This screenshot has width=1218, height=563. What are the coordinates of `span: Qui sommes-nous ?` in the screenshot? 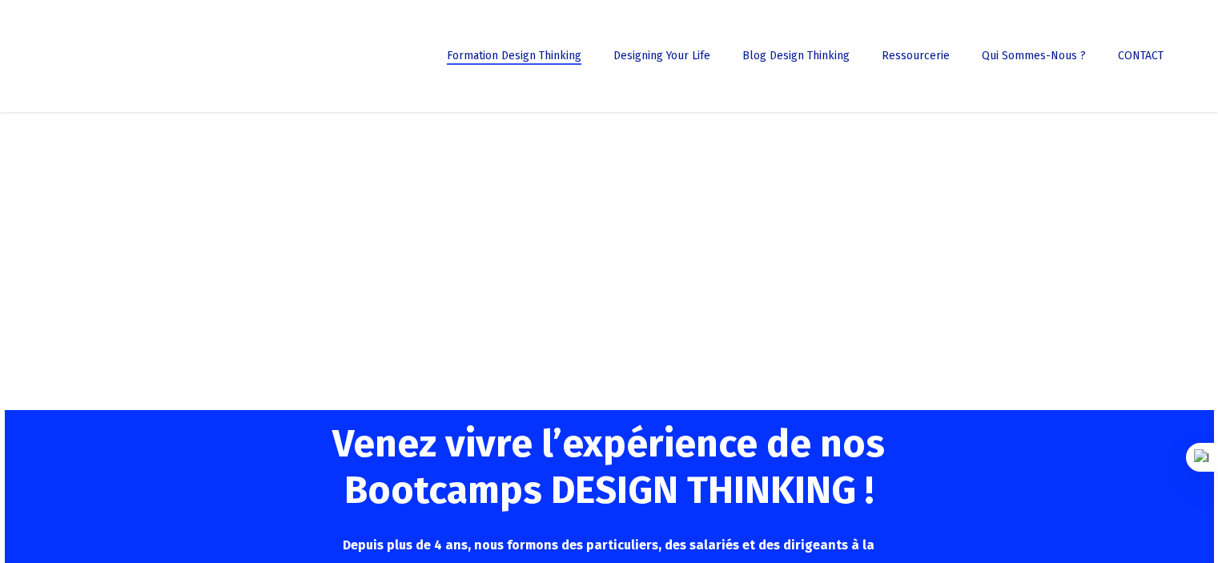 It's located at (1034, 55).